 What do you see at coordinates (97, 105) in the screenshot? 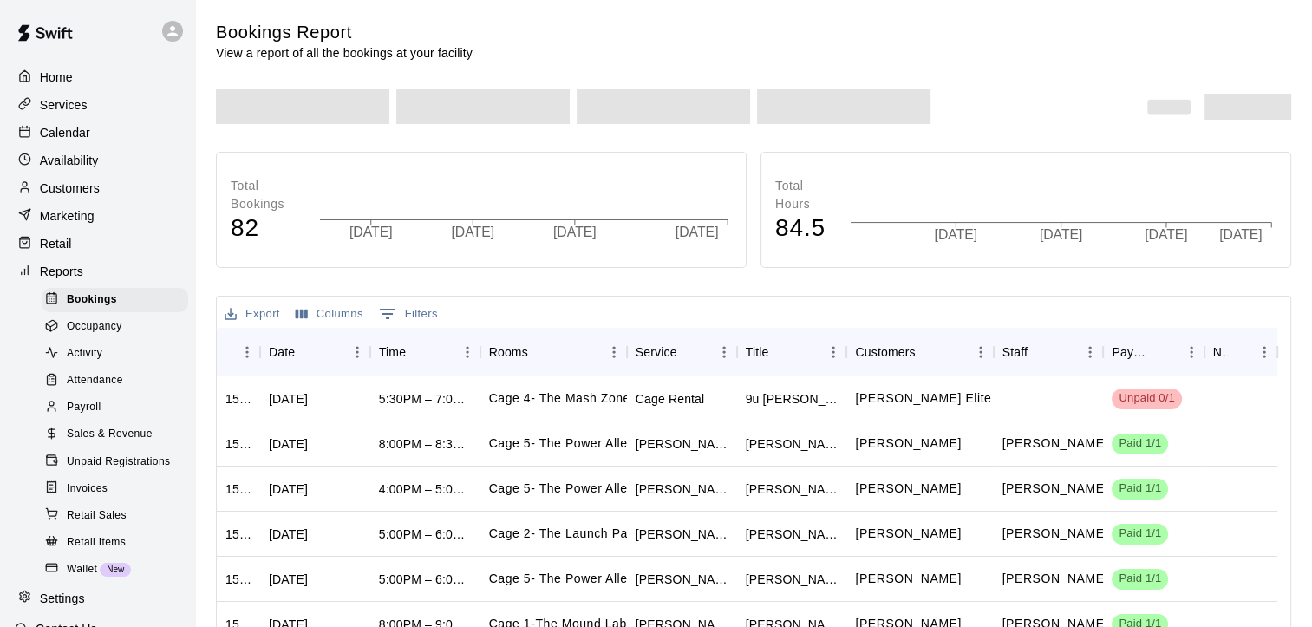
I see `a: Services` at bounding box center [97, 105].